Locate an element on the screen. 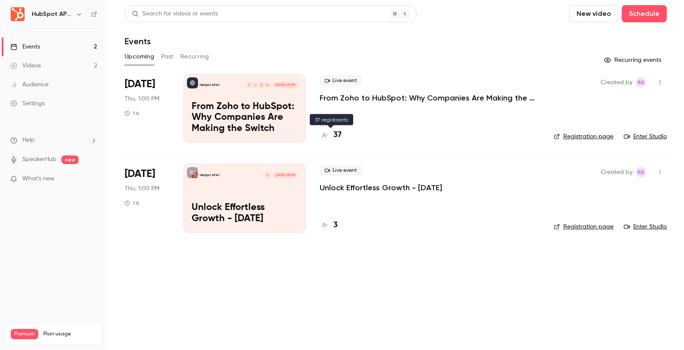 This screenshot has width=684, height=350. a: SpeakerHub is located at coordinates (39, 159).